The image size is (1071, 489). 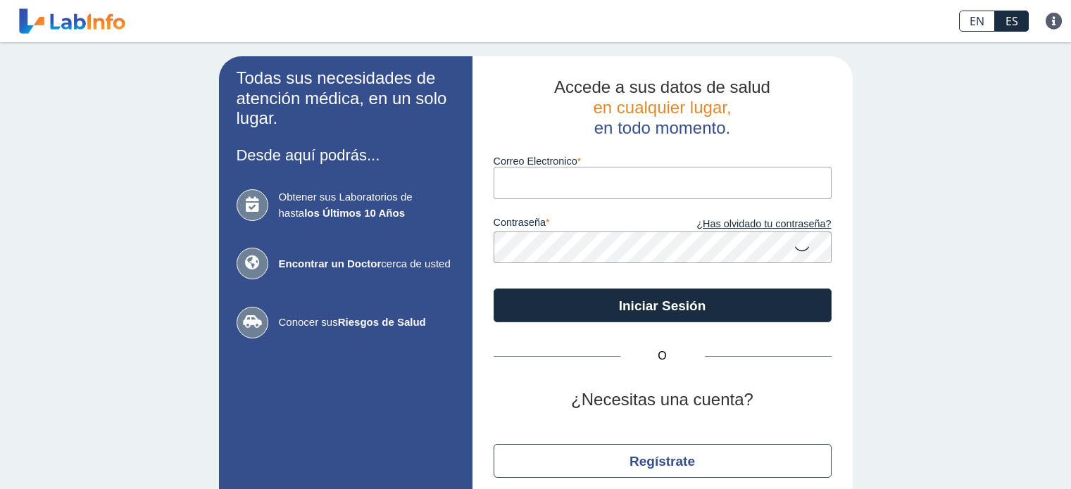 What do you see at coordinates (662, 107) in the screenshot?
I see `span: en cualquier lugar,` at bounding box center [662, 107].